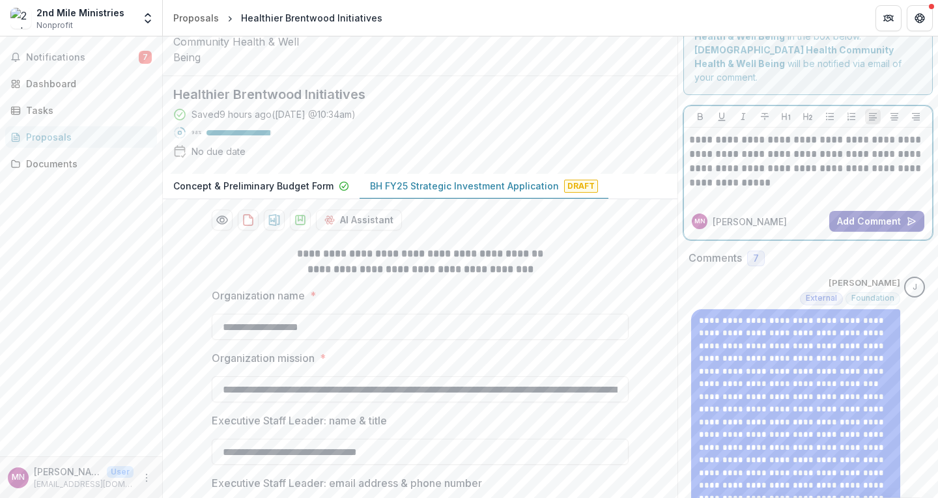  Describe the element at coordinates (258, 296) in the screenshot. I see `p: Organization name` at that location.